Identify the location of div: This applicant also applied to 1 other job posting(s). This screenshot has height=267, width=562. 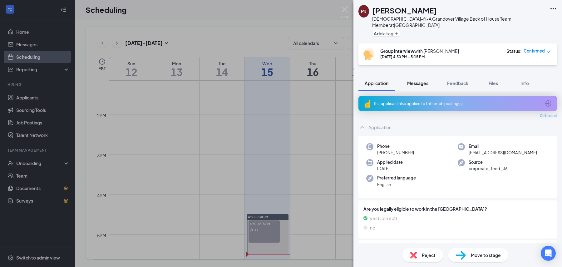
(457, 103).